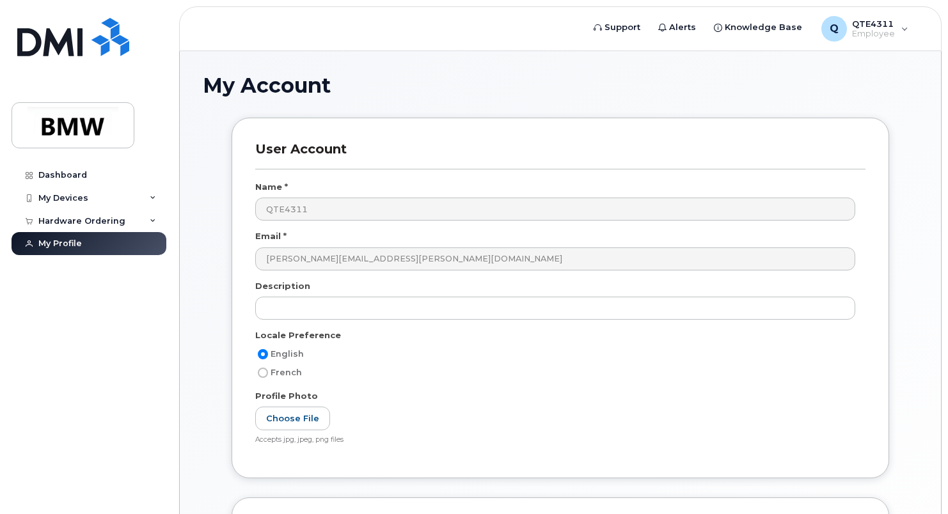  Describe the element at coordinates (292, 418) in the screenshot. I see `label: Choose File` at that location.